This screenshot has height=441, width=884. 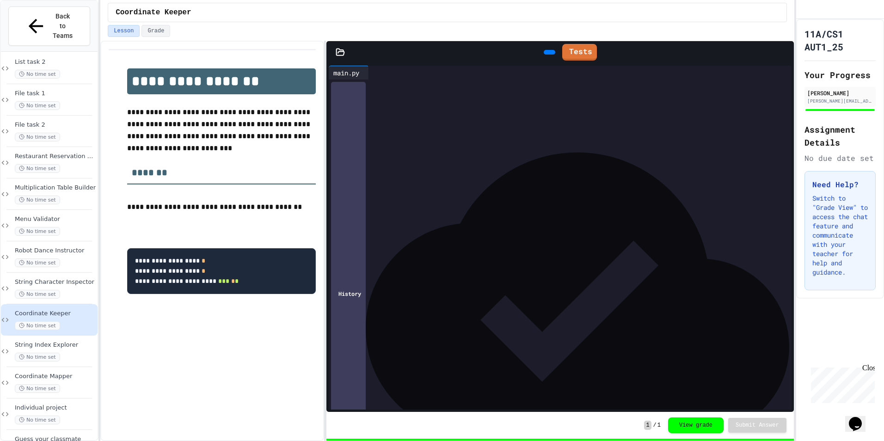 What do you see at coordinates (758, 426) in the screenshot?
I see `span: Submit Answer` at bounding box center [758, 426].